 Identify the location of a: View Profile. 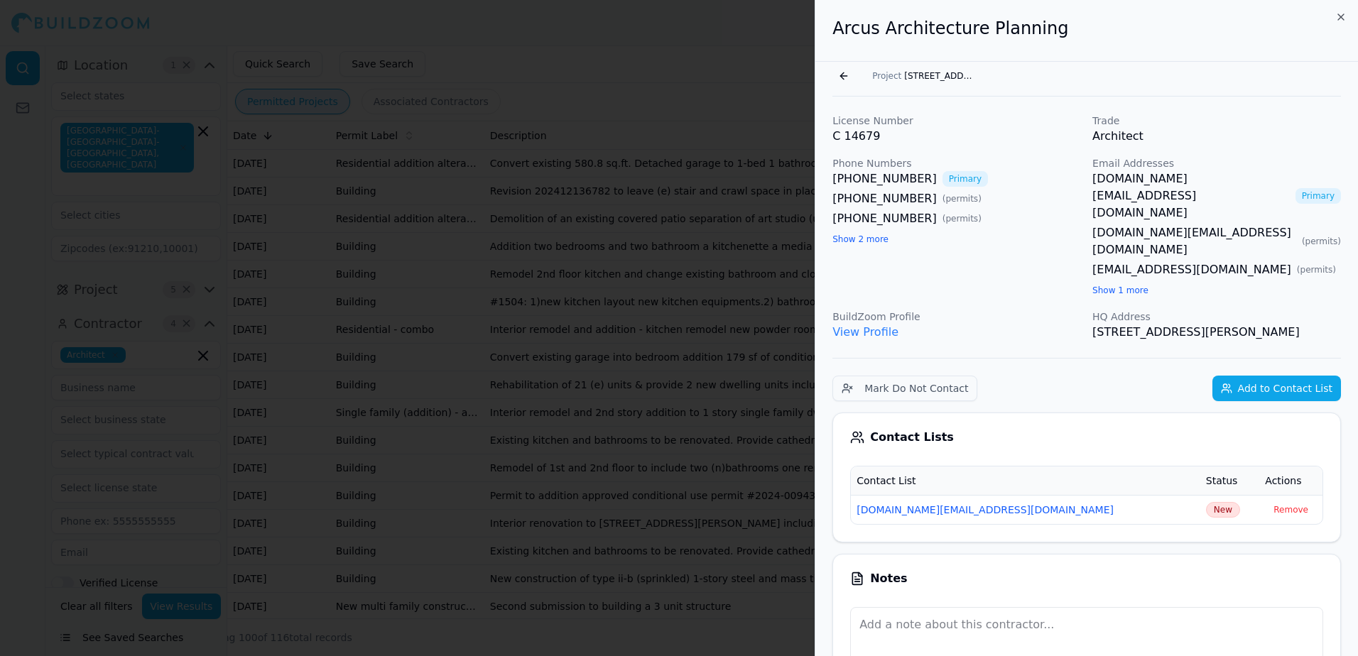
(865, 332).